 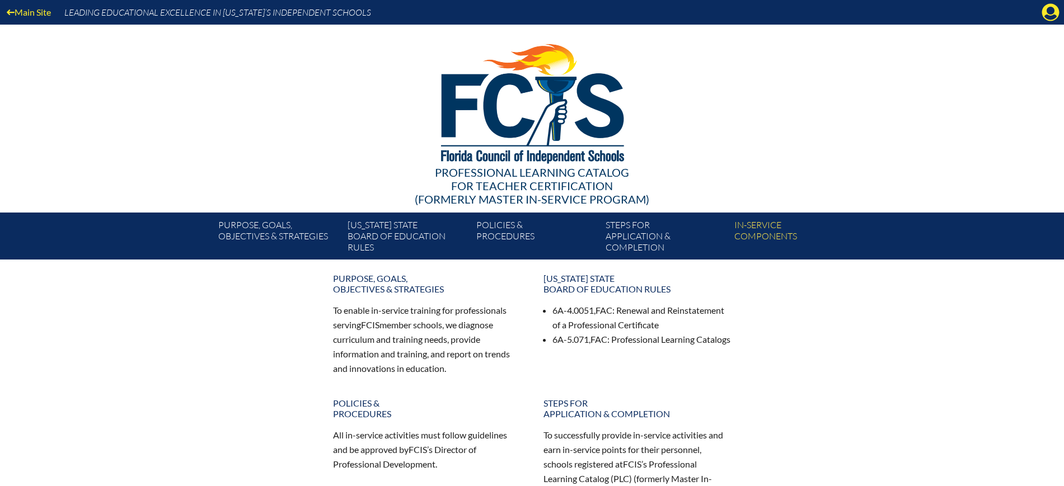 I want to click on span: PLC, so click(x=621, y=479).